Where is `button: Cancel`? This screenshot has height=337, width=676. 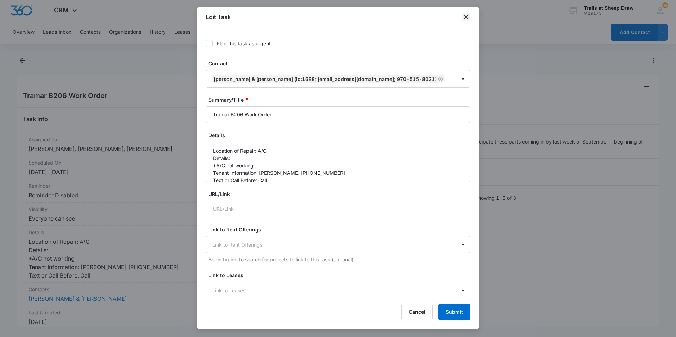
button: Cancel is located at coordinates (417, 312).